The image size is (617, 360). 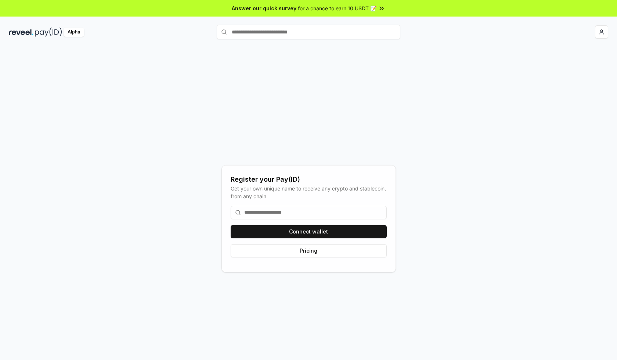 I want to click on span: Answer our quick survey, so click(x=264, y=8).